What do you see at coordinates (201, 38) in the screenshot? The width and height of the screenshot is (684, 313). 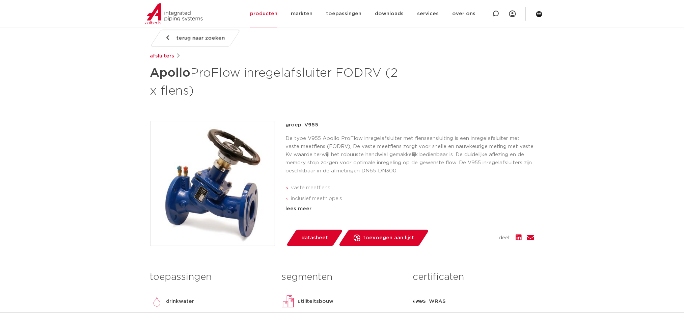 I see `span: terug naar zoeken` at bounding box center [201, 38].